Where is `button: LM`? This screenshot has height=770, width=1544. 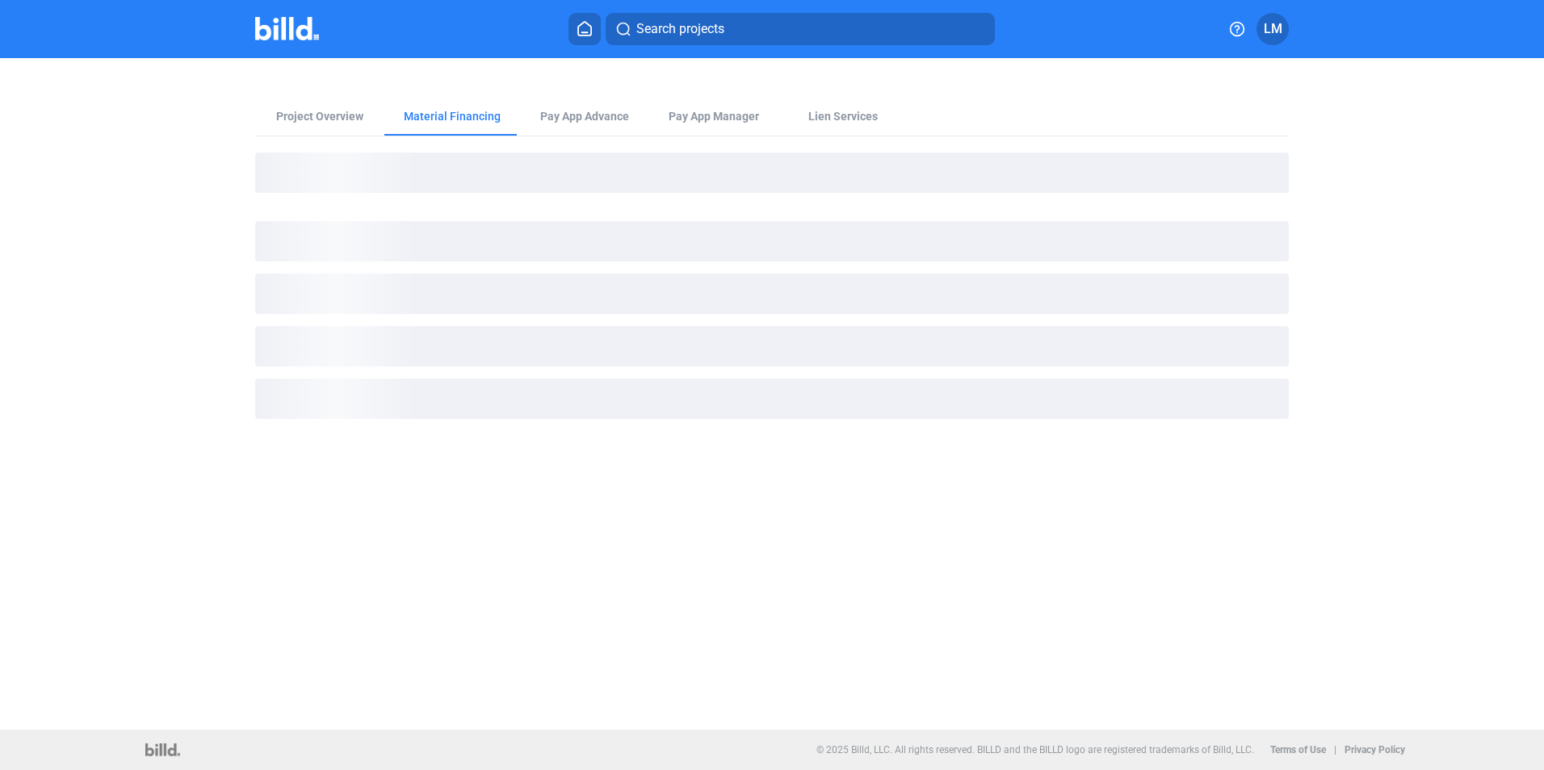
button: LM is located at coordinates (1272, 29).